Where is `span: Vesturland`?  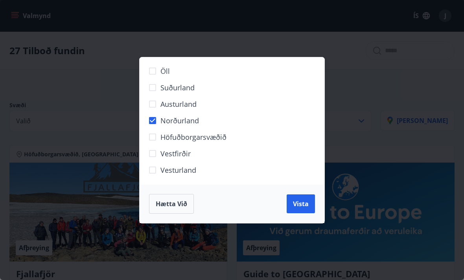 span: Vesturland is located at coordinates (178, 170).